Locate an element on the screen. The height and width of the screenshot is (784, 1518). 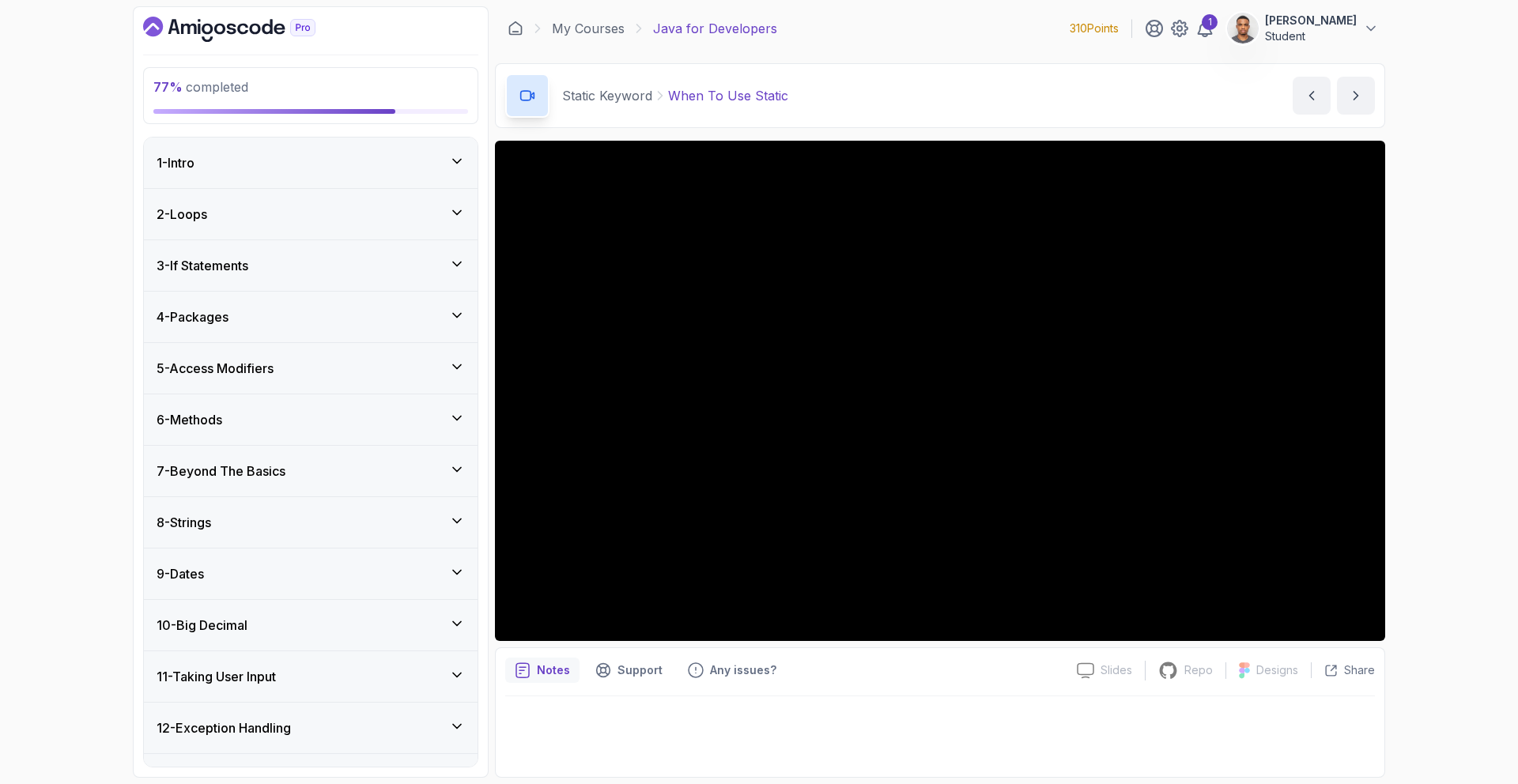
button: 6-Methods is located at coordinates (311, 420).